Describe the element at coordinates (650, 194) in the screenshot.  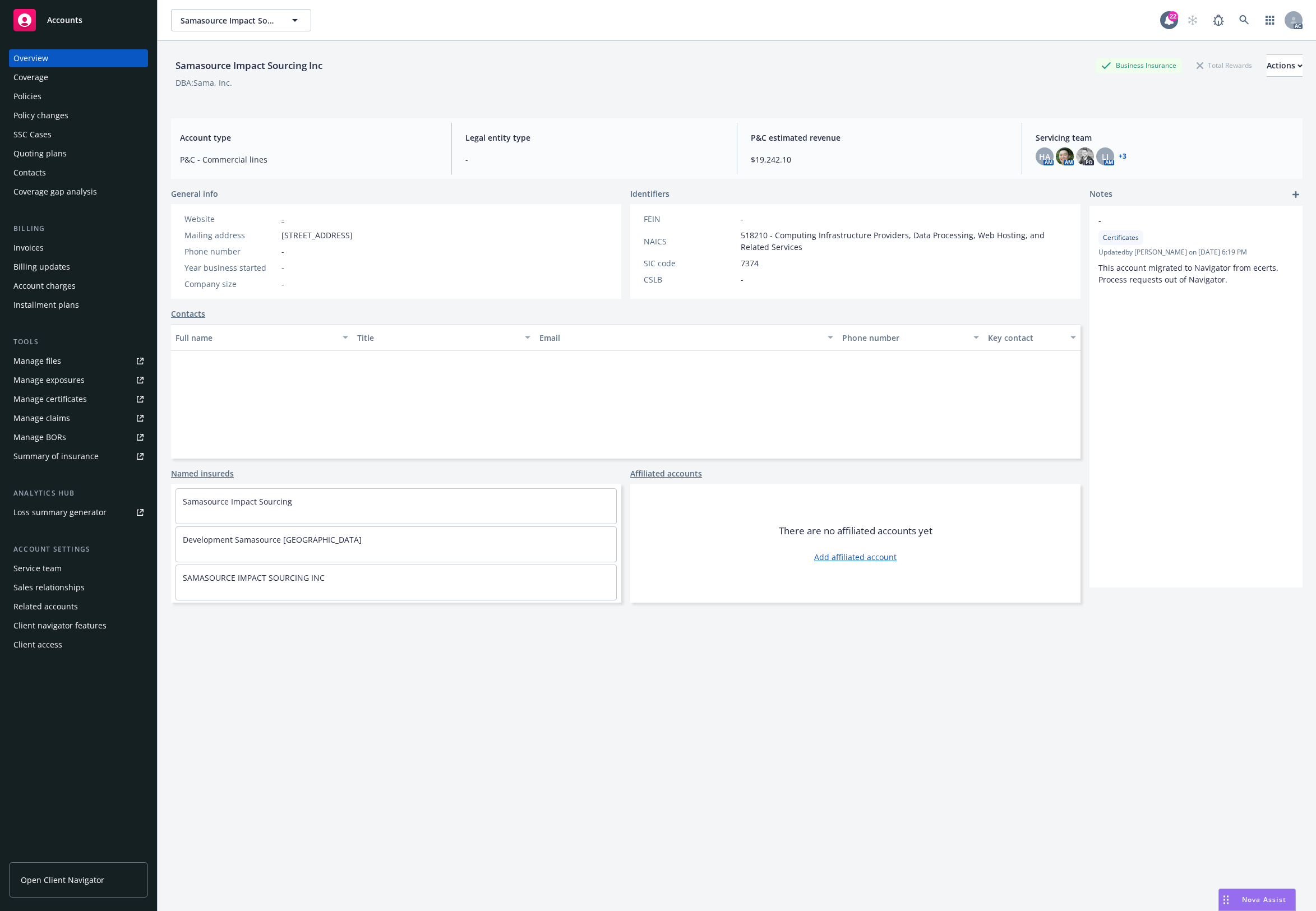
I see `span: Identifiers` at that location.